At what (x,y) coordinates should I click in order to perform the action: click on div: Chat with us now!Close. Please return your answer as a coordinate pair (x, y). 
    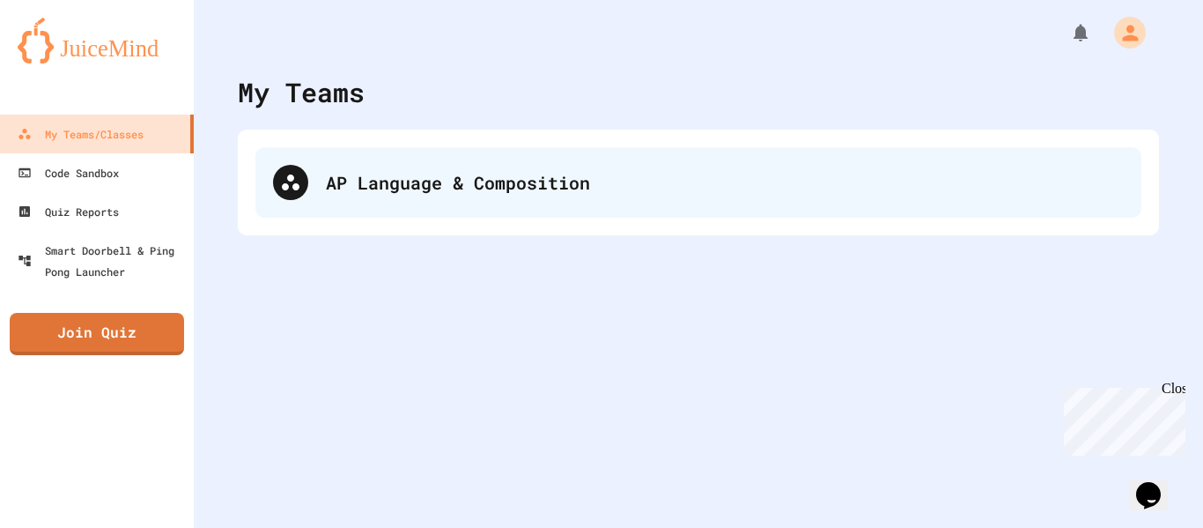
    Looking at the image, I should click on (64, 59).